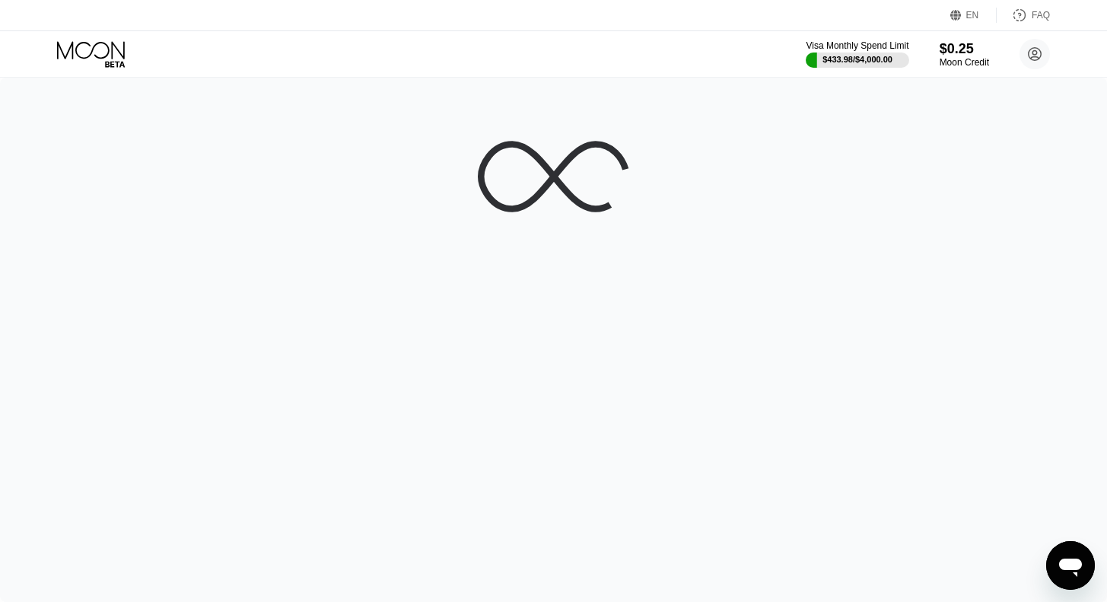 The width and height of the screenshot is (1107, 602). What do you see at coordinates (857, 59) in the screenshot?
I see `div: $433.98 / $4,000.00` at bounding box center [857, 59].